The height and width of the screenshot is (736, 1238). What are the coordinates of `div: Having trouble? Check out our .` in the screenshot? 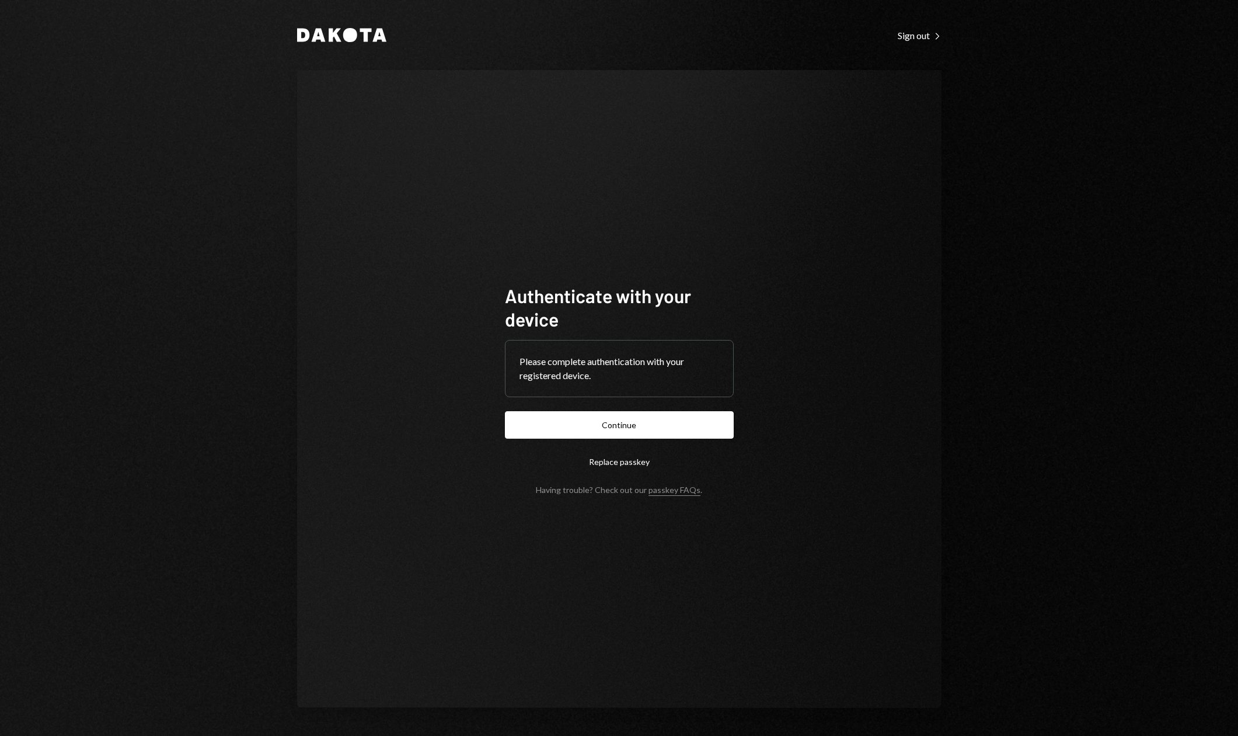 It's located at (619, 489).